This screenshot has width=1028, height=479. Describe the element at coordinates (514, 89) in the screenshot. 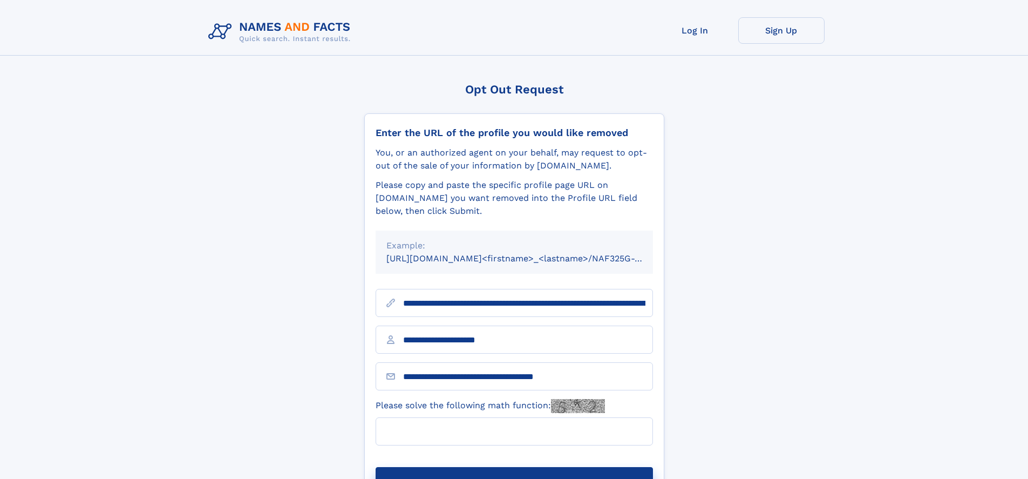

I see `div: Opt Out Request` at that location.